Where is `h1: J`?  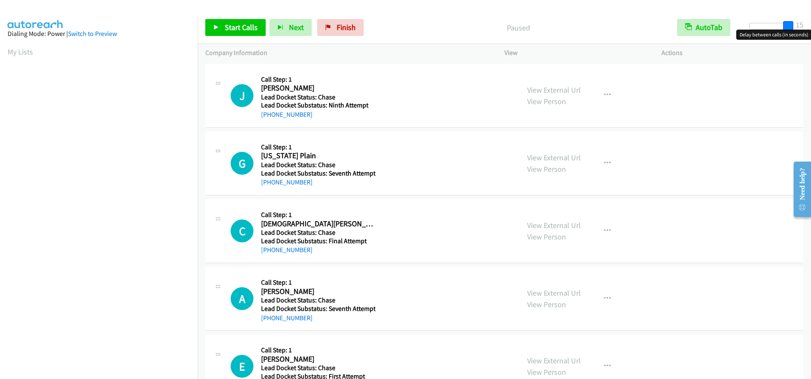
h1: J is located at coordinates (242, 95).